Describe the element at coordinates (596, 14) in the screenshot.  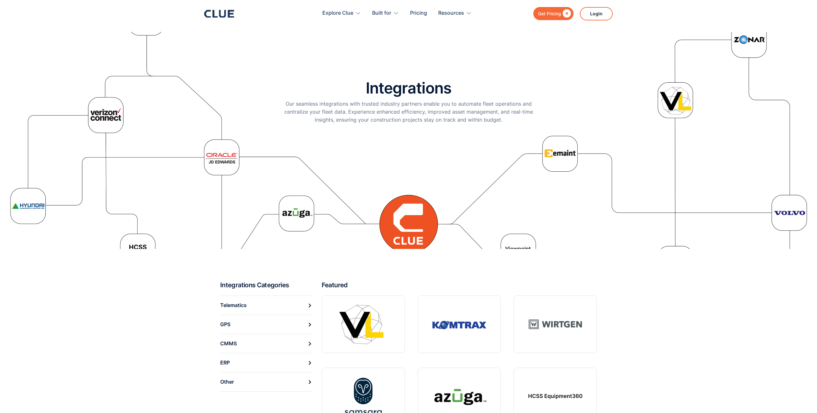
I see `a: Login` at that location.